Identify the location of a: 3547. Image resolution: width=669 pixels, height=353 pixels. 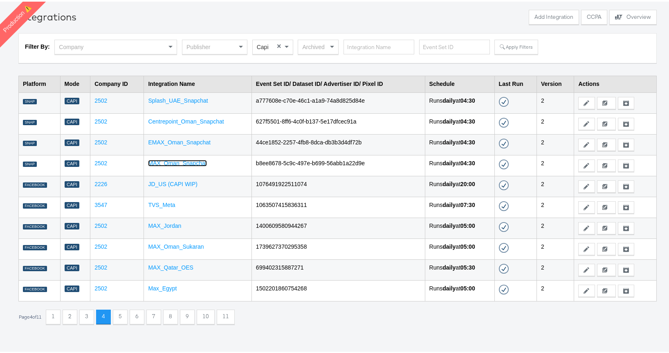
(101, 203).